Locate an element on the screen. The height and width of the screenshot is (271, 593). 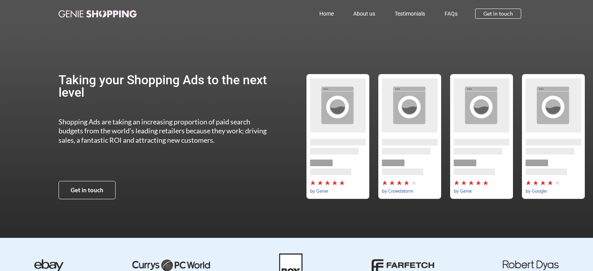
img: genie-shopping-logo is located at coordinates (98, 14).